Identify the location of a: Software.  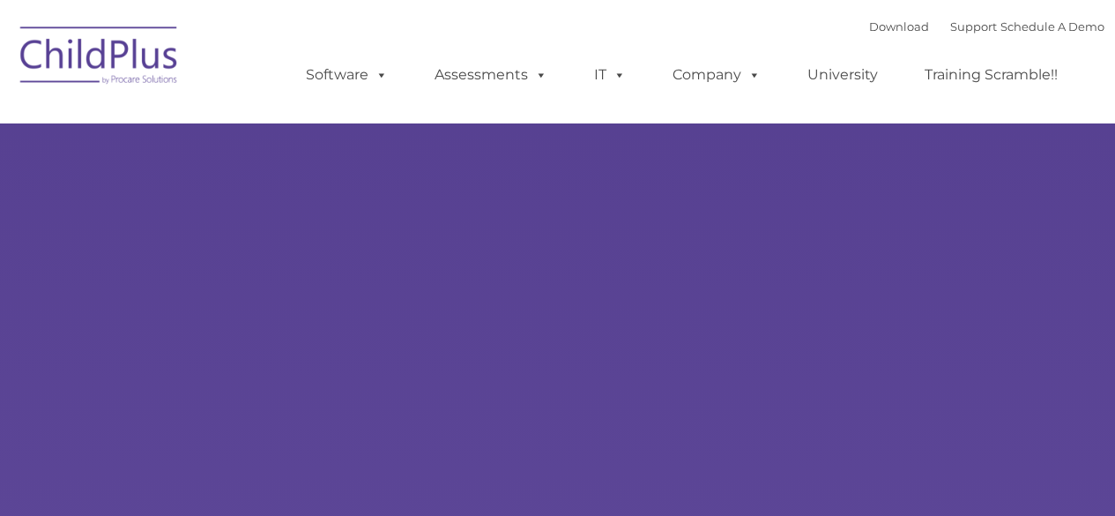
(346, 75).